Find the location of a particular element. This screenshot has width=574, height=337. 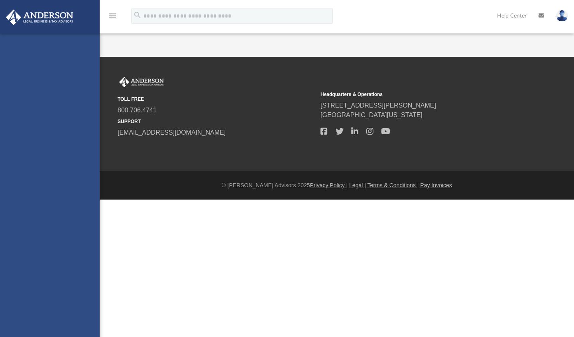

small: Headquarters & Operations is located at coordinates (419, 94).